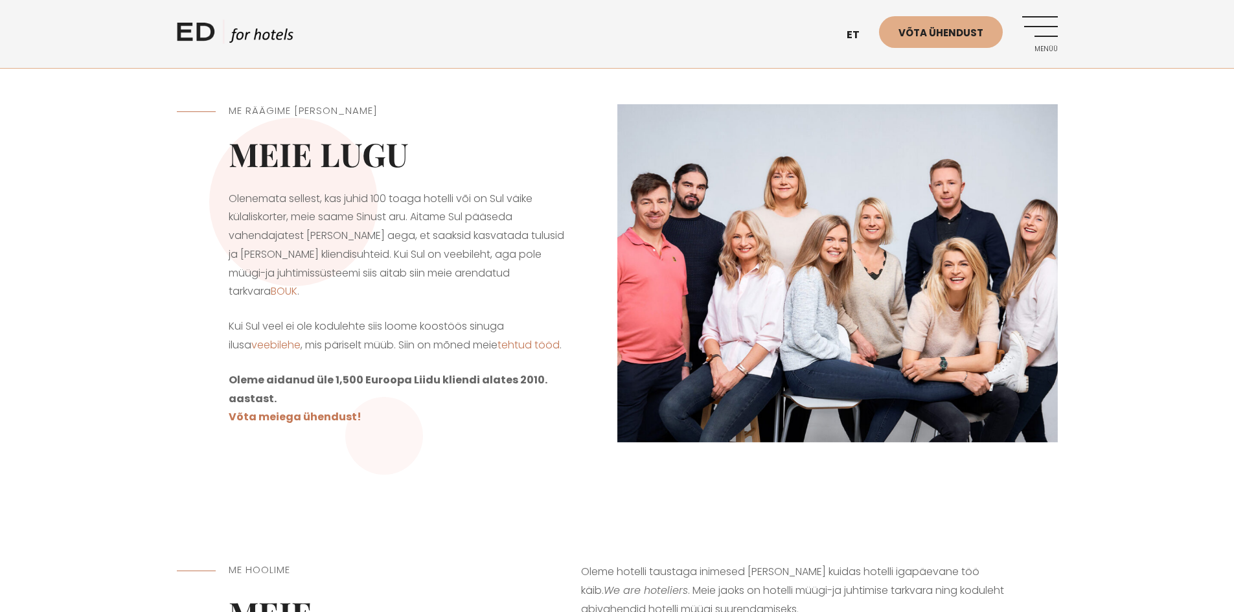  Describe the element at coordinates (353, 570) in the screenshot. I see `h5: Me hoolime` at that location.